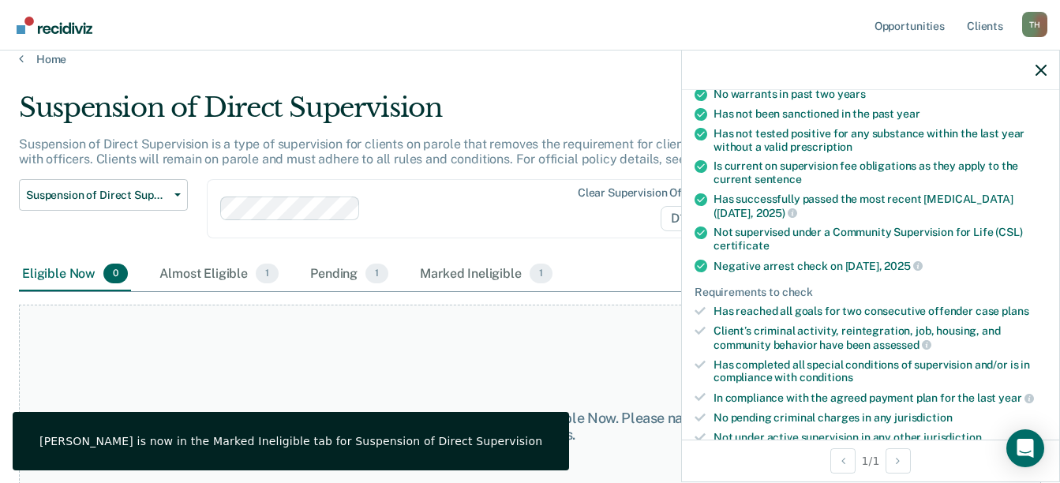  Describe the element at coordinates (687, 219) in the screenshot. I see `span: D10` at that location.